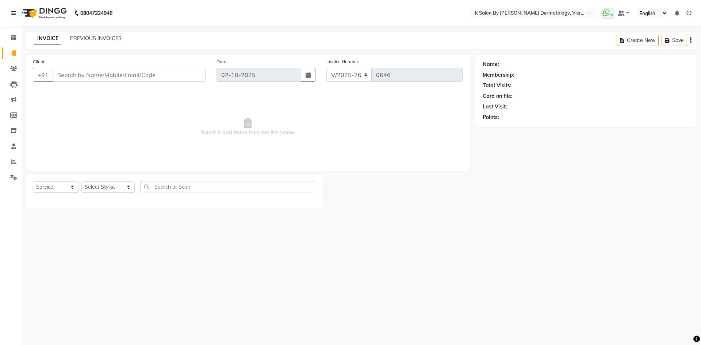  Describe the element at coordinates (43, 13) in the screenshot. I see `img: logo` at that location.